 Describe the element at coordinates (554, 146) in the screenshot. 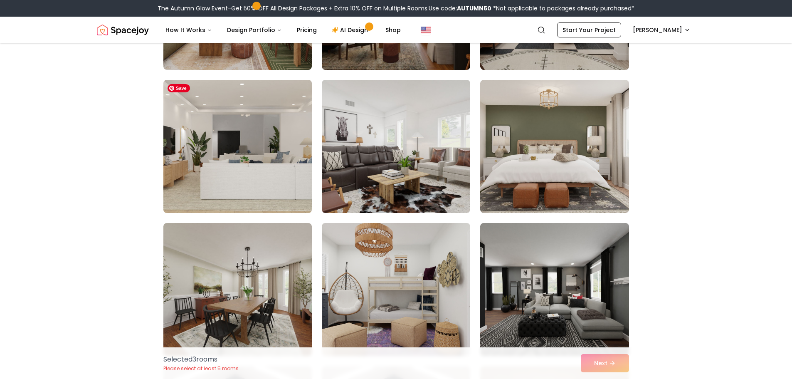

I see `img: Room room-18` at that location.